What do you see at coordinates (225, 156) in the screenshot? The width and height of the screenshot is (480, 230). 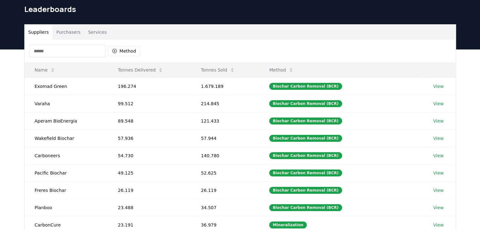 I see `td: 140.780` at bounding box center [225, 156].